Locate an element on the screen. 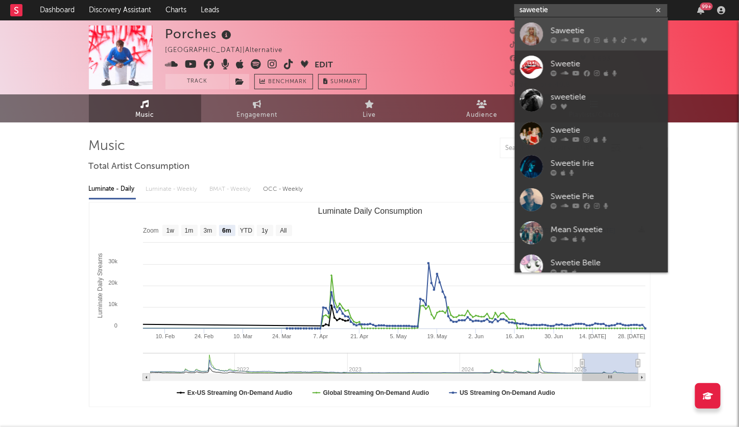 The width and height of the screenshot is (739, 427). input: Search for artists is located at coordinates (591, 10).